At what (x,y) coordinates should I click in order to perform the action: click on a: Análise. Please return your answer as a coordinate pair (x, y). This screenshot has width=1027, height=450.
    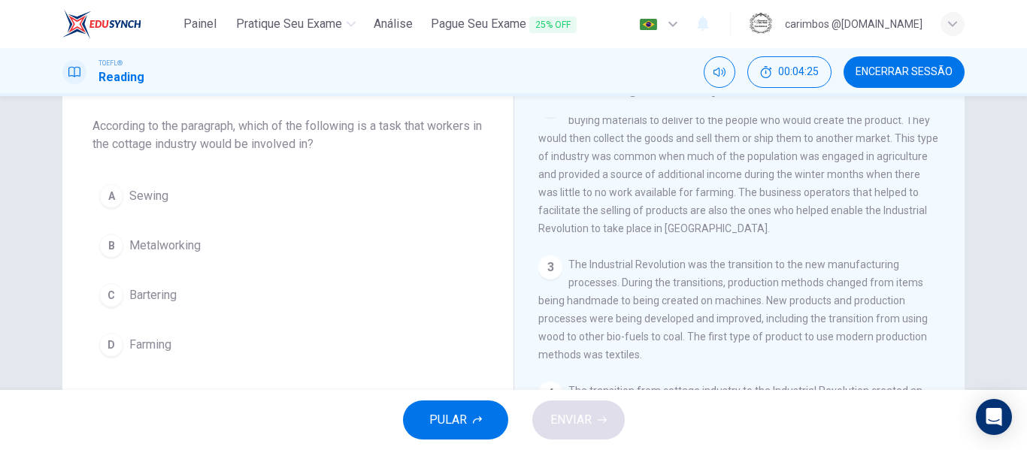
    Looking at the image, I should click on (393, 24).